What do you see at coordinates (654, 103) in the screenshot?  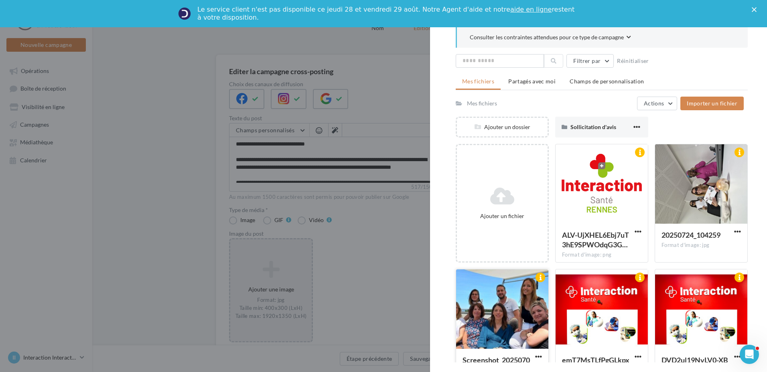 I see `span: Actions` at bounding box center [654, 103].